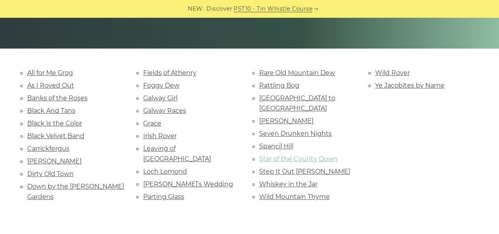 Image resolution: width=499 pixels, height=234 pixels. Describe the element at coordinates (160, 136) in the screenshot. I see `a: Irish Rover` at that location.